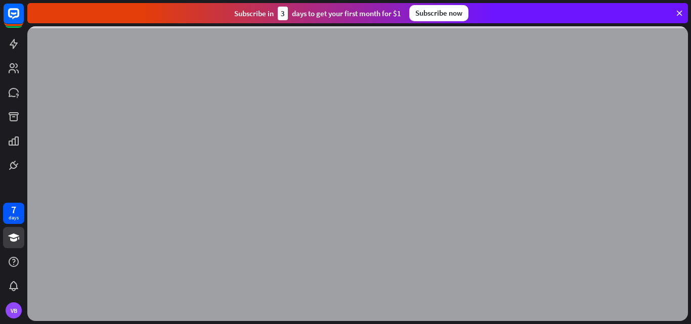  Describe the element at coordinates (14, 311) in the screenshot. I see `div: VB` at that location.